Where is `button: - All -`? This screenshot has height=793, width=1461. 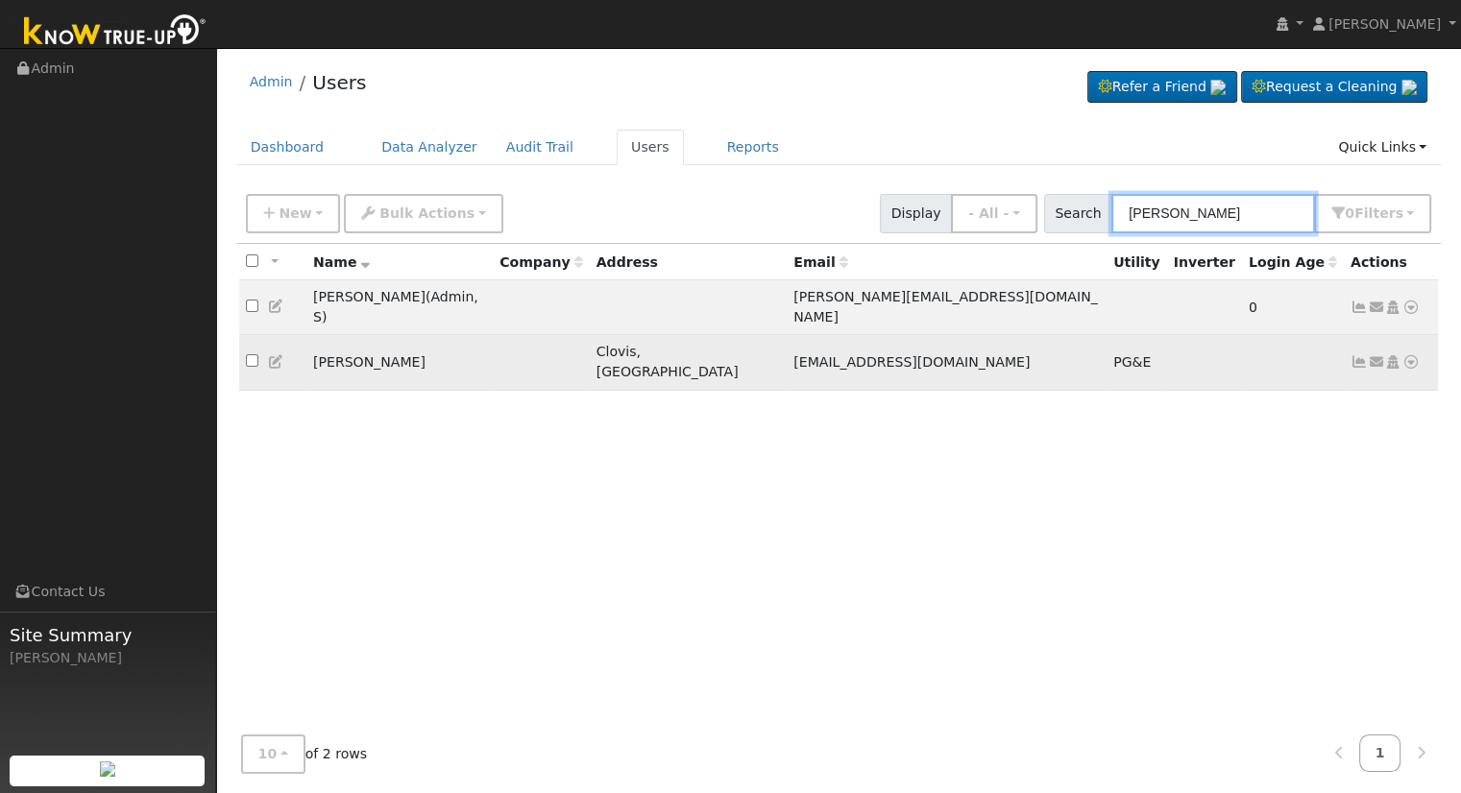 button: - All - is located at coordinates (994, 213).